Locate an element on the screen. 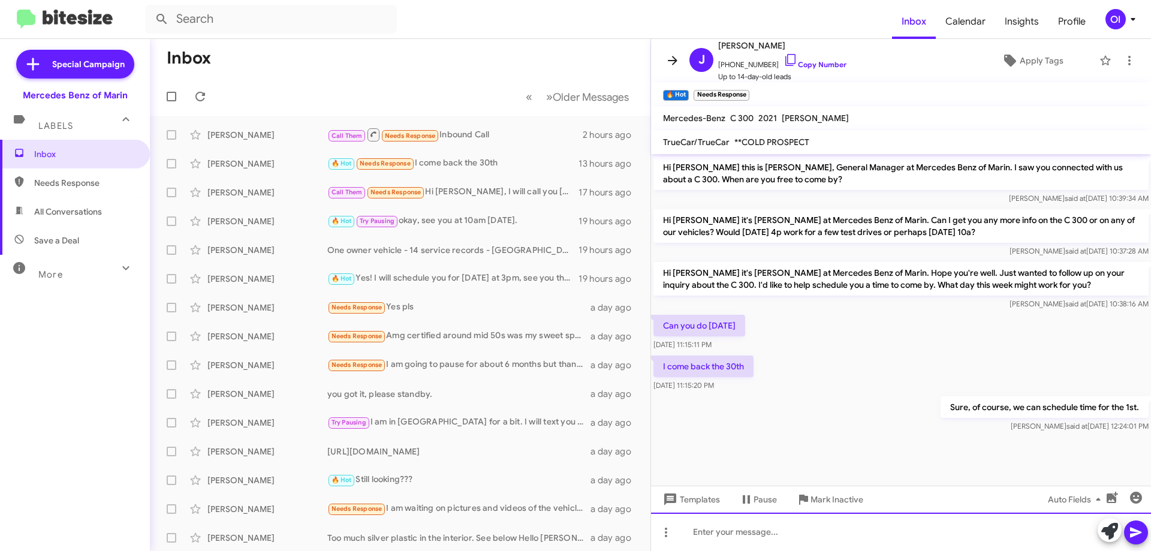 This screenshot has height=551, width=1151. div: Inbound Call is located at coordinates (455, 134).